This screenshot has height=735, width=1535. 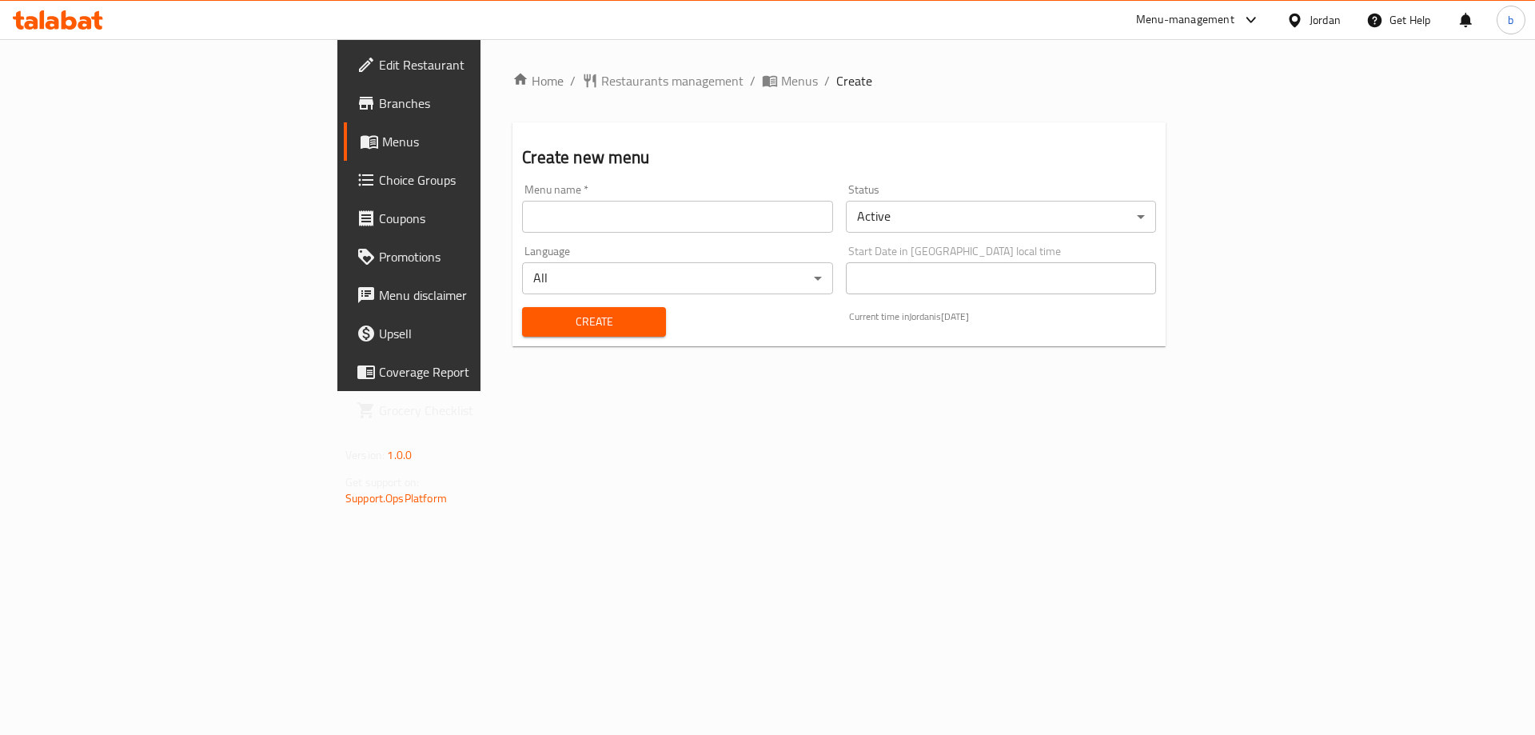 I want to click on span: Edit Restaurant, so click(x=480, y=65).